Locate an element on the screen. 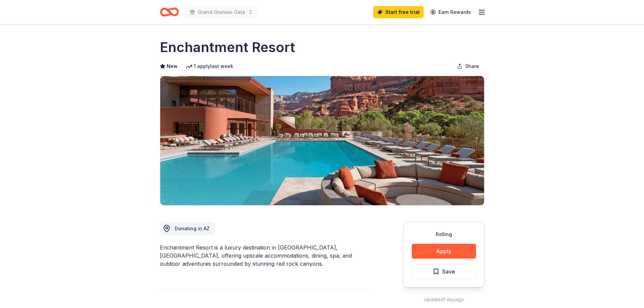 This screenshot has width=644, height=308. span: Grand Grunion Gala is located at coordinates (221, 12).